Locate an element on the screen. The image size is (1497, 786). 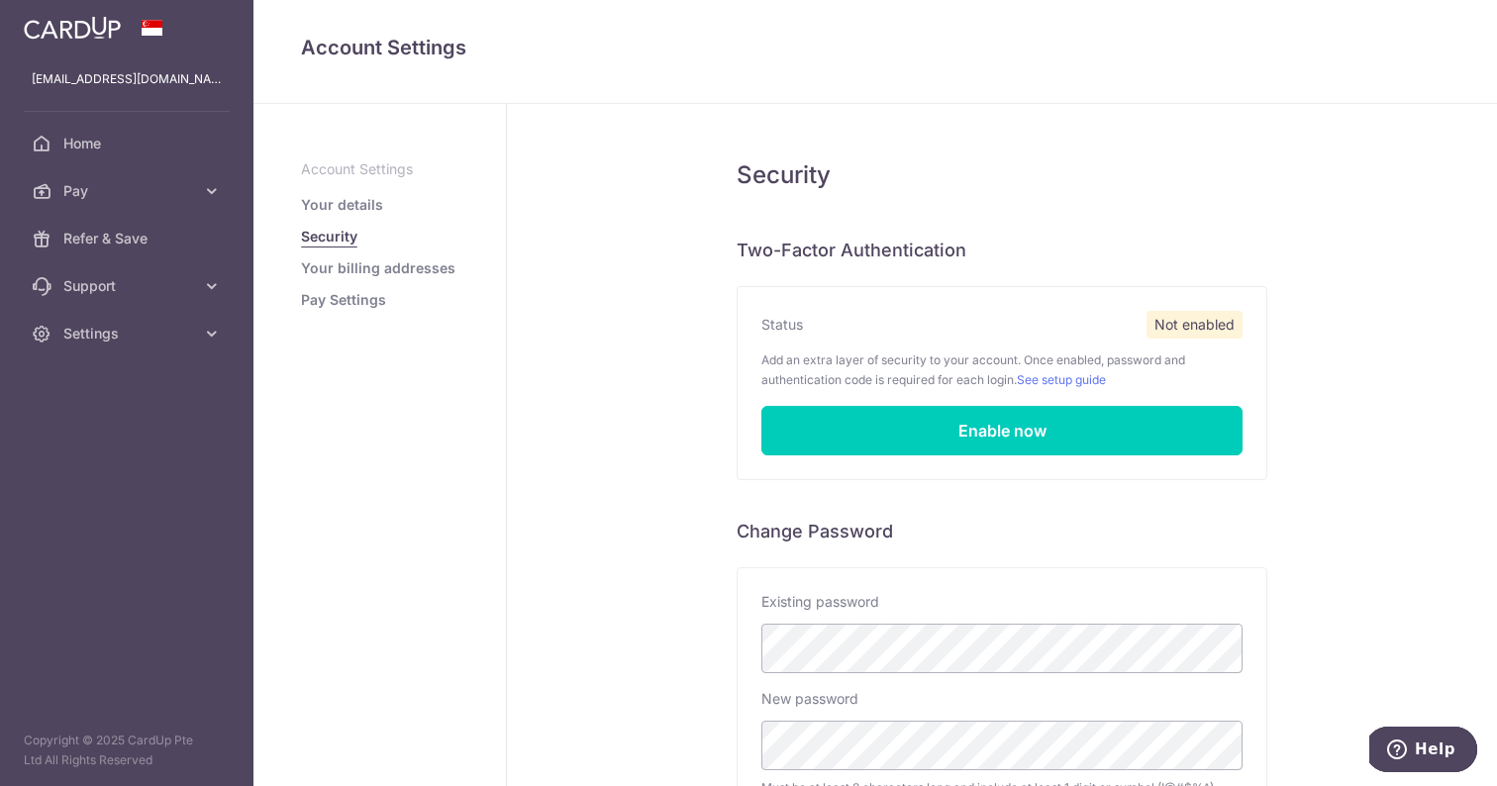
span: Refer & Save is located at coordinates (129, 239).